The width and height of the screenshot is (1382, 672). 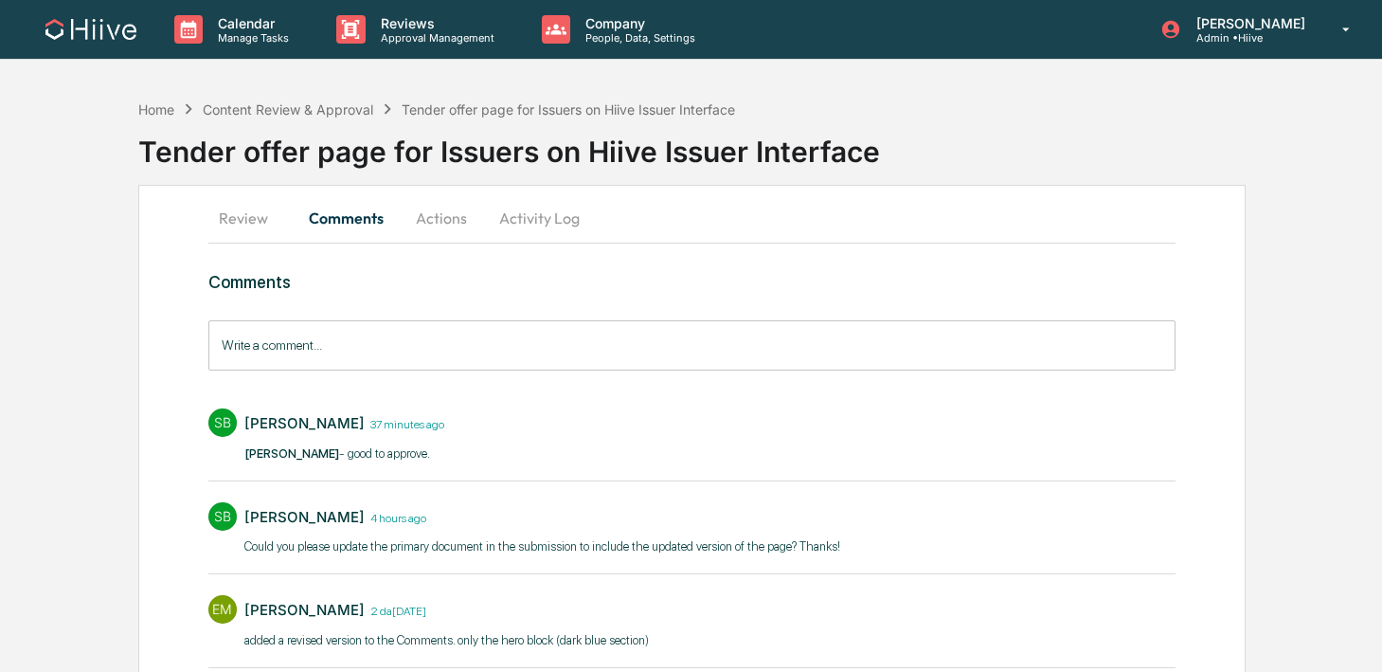 What do you see at coordinates (346, 218) in the screenshot?
I see `button: Comments` at bounding box center [346, 218].